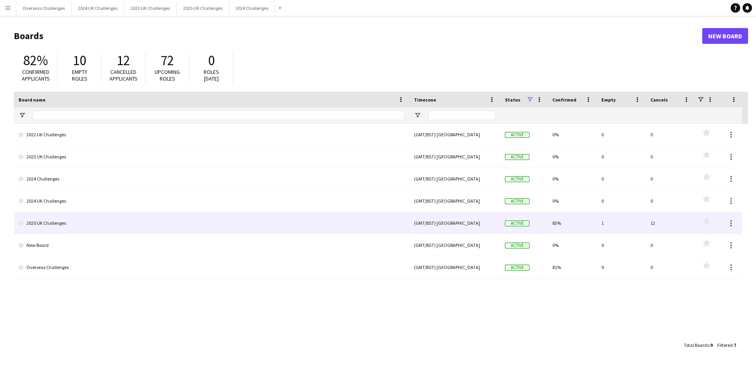 This screenshot has height=365, width=756. What do you see at coordinates (621, 223) in the screenshot?
I see `div: 1` at bounding box center [621, 223].